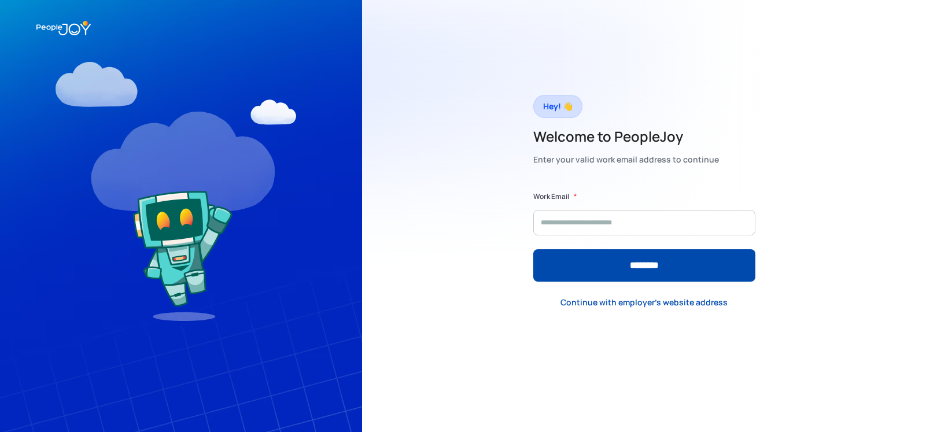 The image size is (926, 432). Describe the element at coordinates (644, 303) in the screenshot. I see `div: Continue with employer's website address` at that location.